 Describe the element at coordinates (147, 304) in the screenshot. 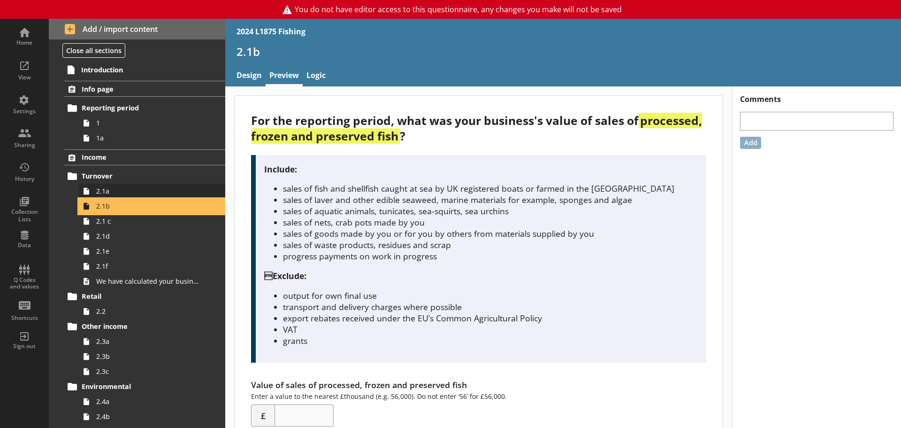

I see `li: Retail2.2` at that location.